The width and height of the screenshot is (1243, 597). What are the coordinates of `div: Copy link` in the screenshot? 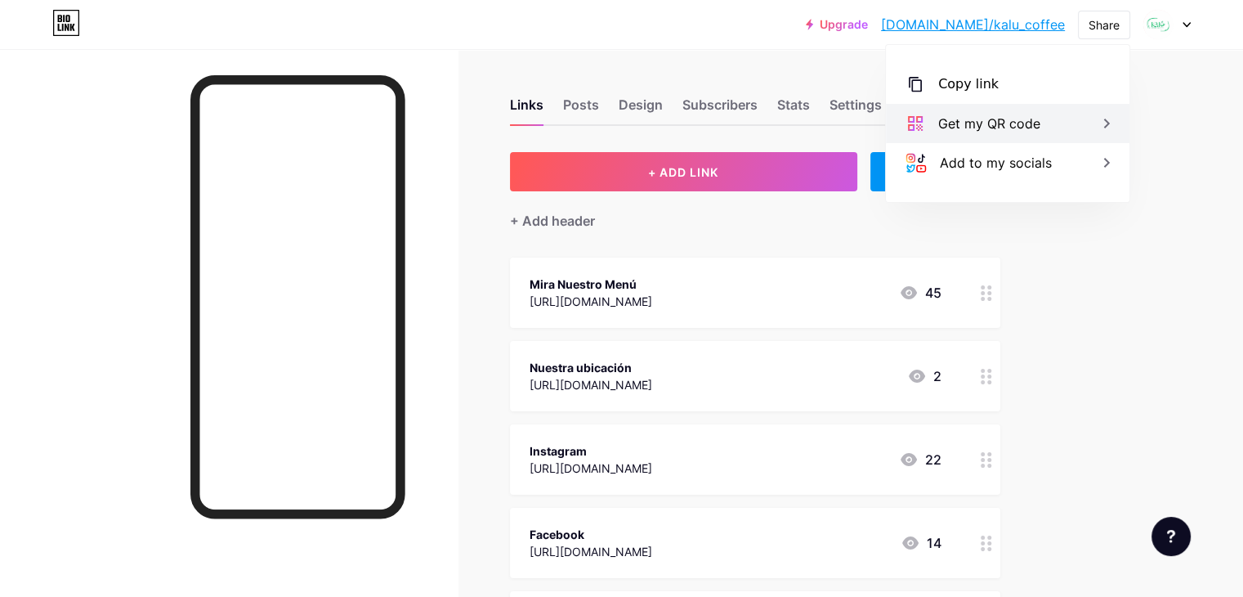 It's located at (969, 84).